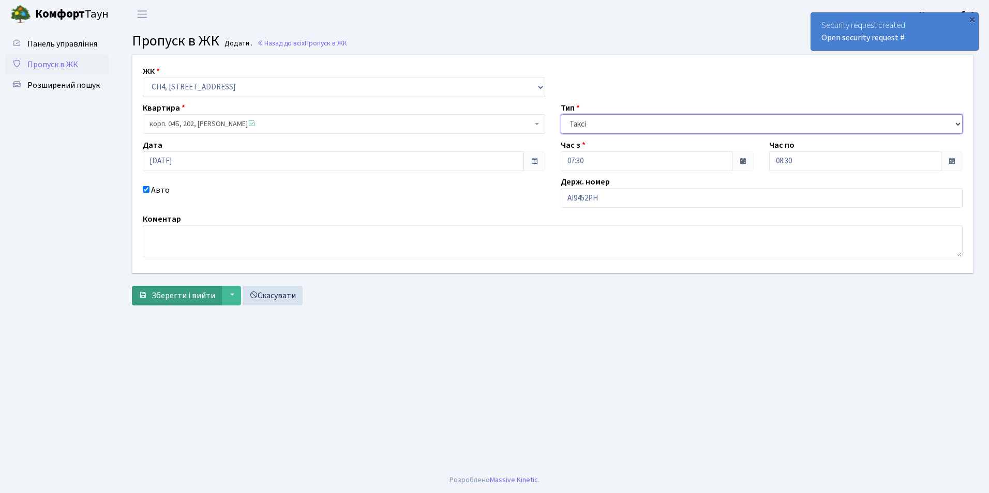 The image size is (989, 493). Describe the element at coordinates (60, 14) in the screenshot. I see `b: Комфорт` at that location.